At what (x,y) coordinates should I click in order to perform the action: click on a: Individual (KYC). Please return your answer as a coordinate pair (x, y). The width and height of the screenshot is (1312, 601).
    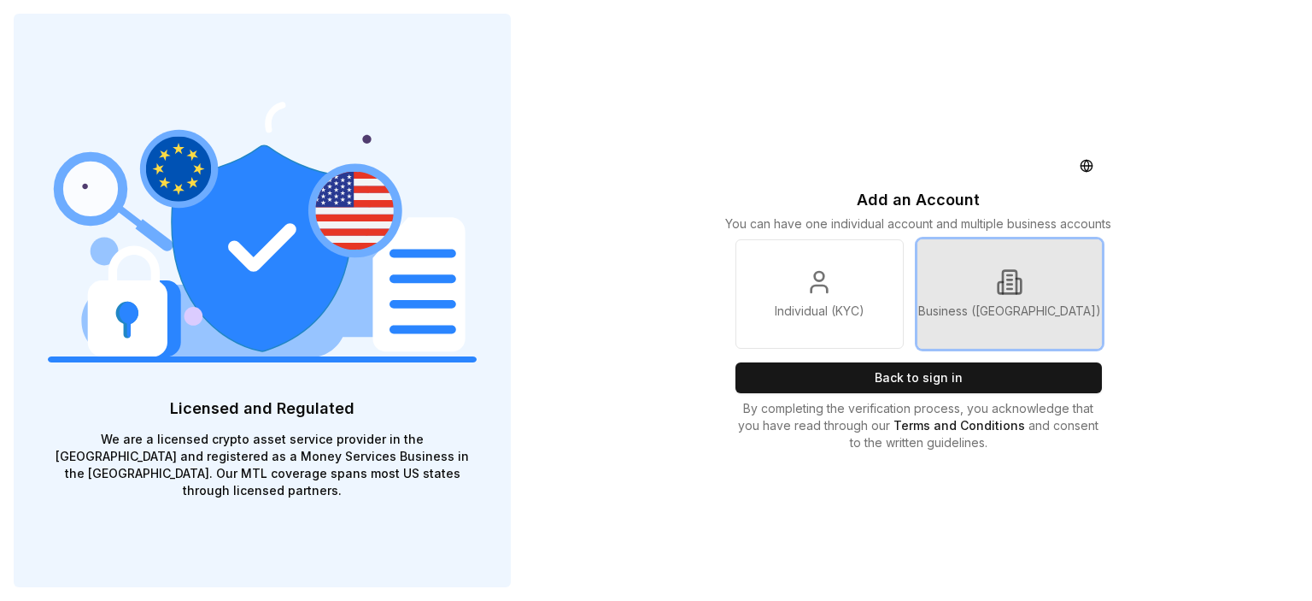
    Looking at the image, I should click on (819, 294).